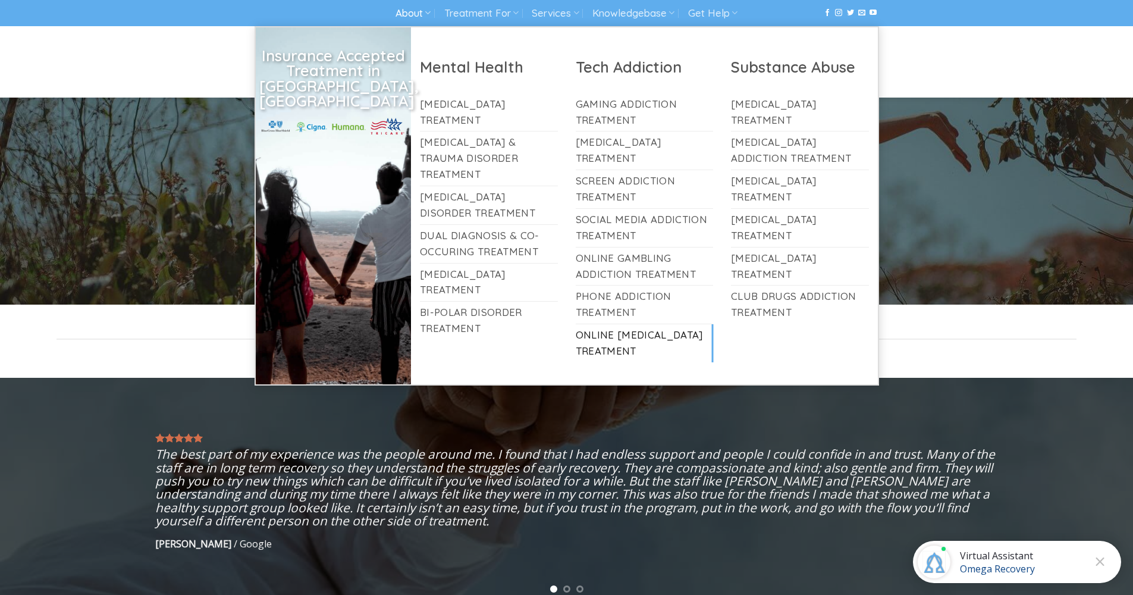 This screenshot has height=595, width=1133. What do you see at coordinates (489, 67) in the screenshot?
I see `h2: Mental Health` at bounding box center [489, 67].